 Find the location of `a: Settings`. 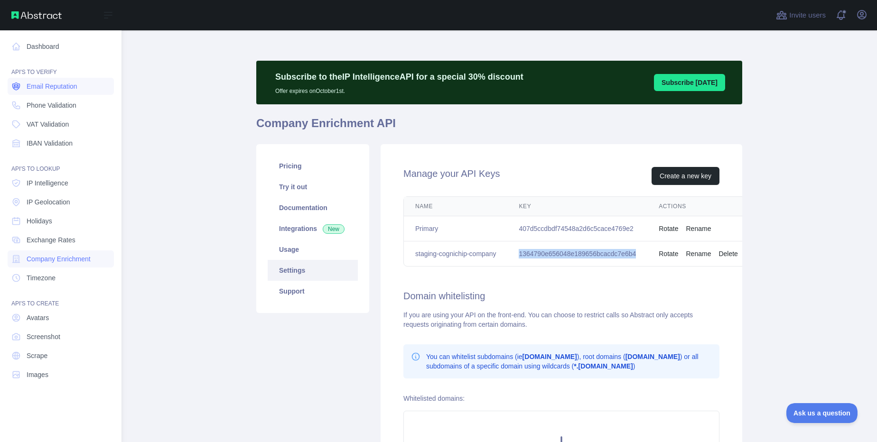

a: Settings is located at coordinates (313, 271).